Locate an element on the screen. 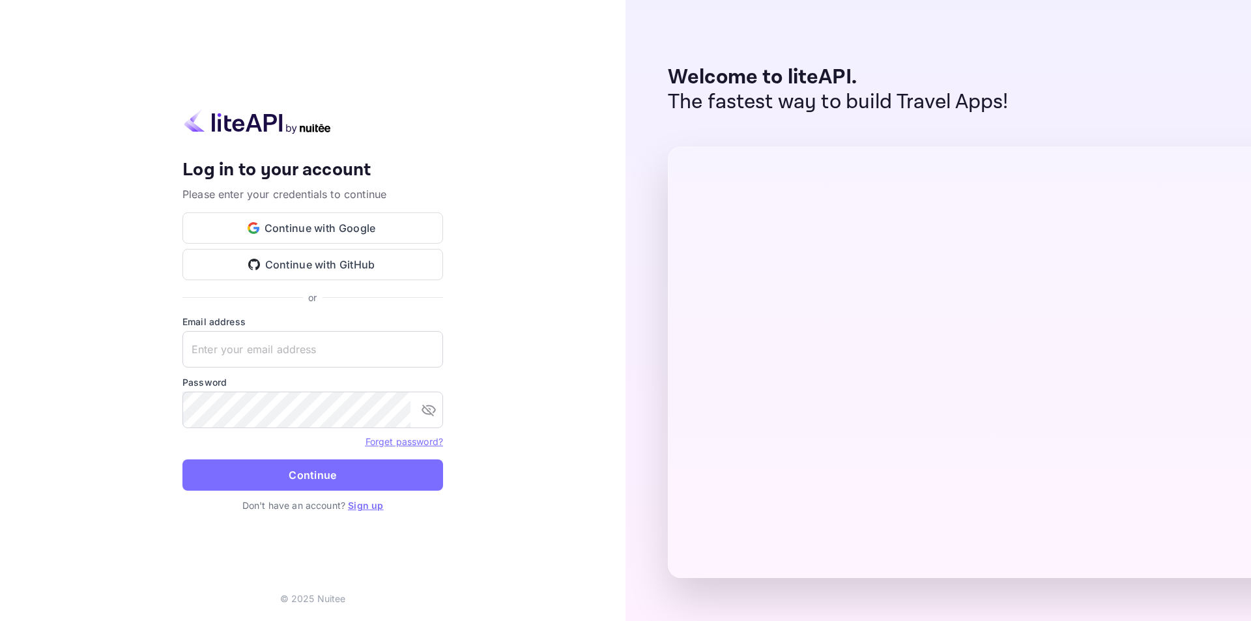  label: Email address is located at coordinates (313, 321).